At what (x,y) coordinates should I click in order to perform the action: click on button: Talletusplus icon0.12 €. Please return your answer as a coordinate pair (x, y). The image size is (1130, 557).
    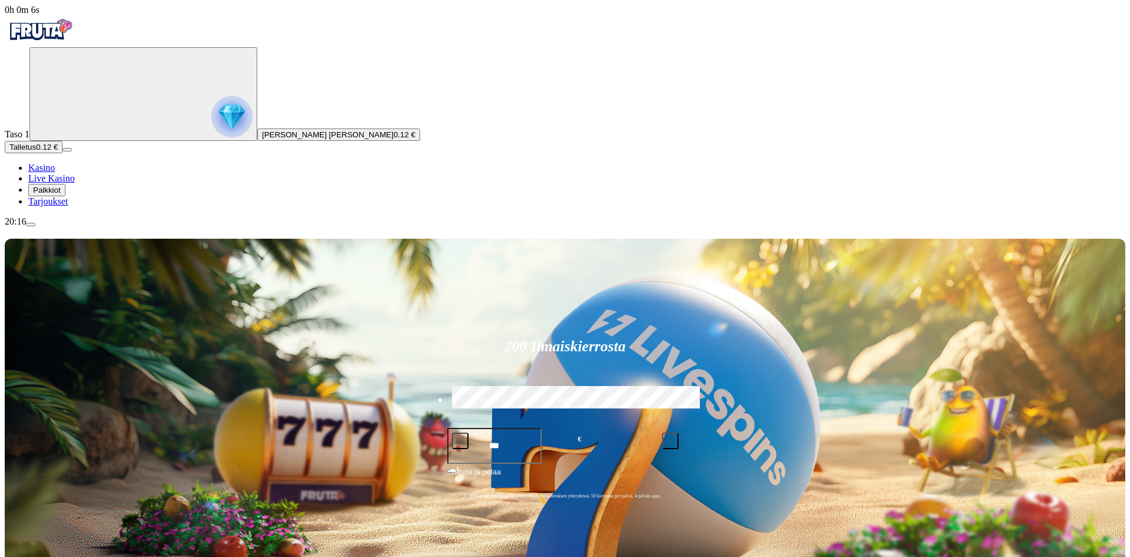
    Looking at the image, I should click on (34, 147).